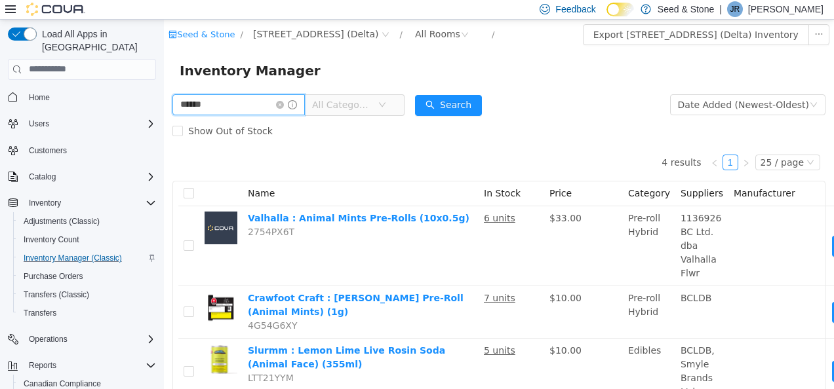 The width and height of the screenshot is (834, 389). Describe the element at coordinates (655, 15) in the screenshot. I see `button: icon: ellipsis` at that location.